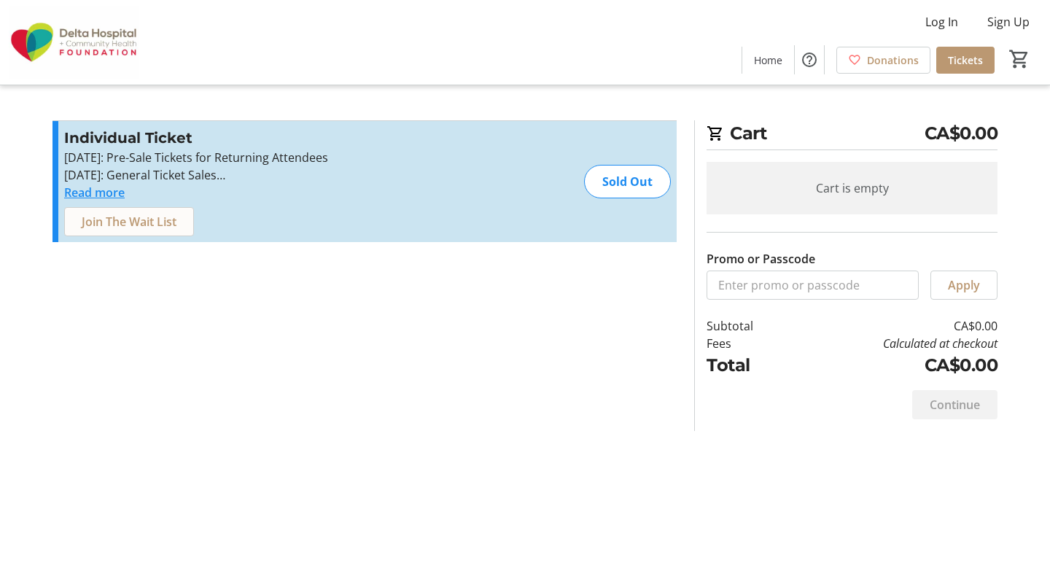 The image size is (1050, 571). Describe the element at coordinates (768, 60) in the screenshot. I see `a: Home` at that location.